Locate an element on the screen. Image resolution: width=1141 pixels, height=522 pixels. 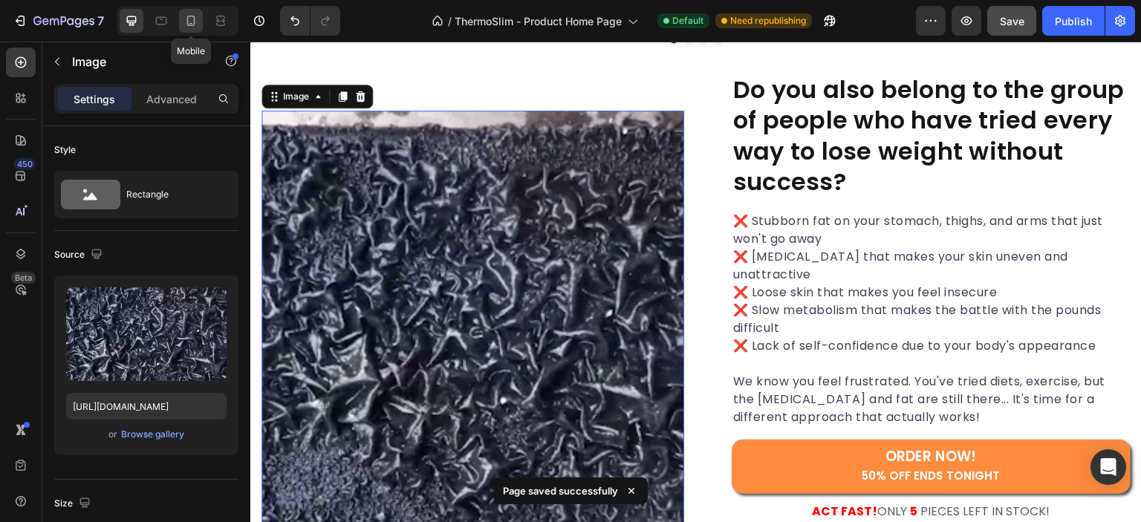
span: PIECES LEFT IN STOCK! is located at coordinates (736, 470).